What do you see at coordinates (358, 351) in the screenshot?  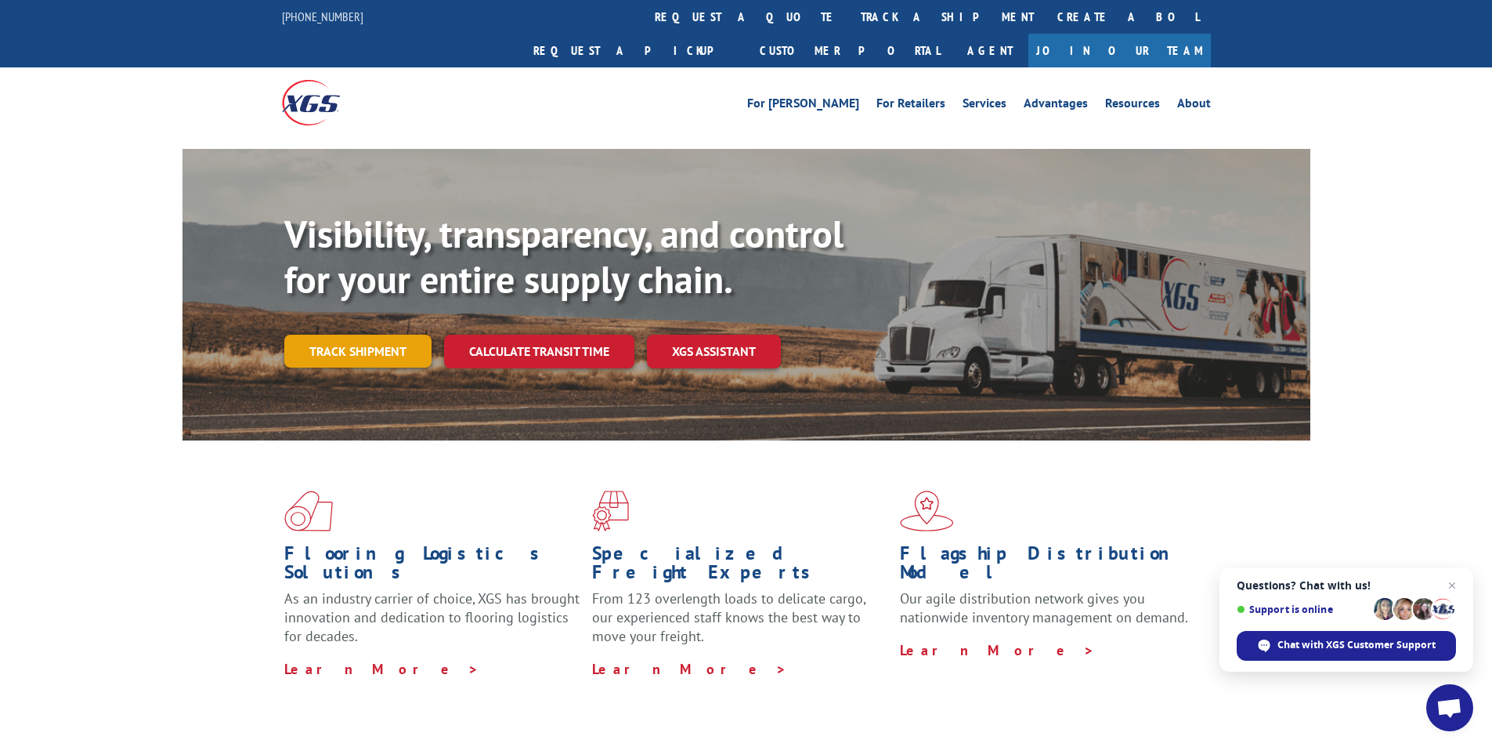 I see `a: Track shipment` at bounding box center [358, 351].